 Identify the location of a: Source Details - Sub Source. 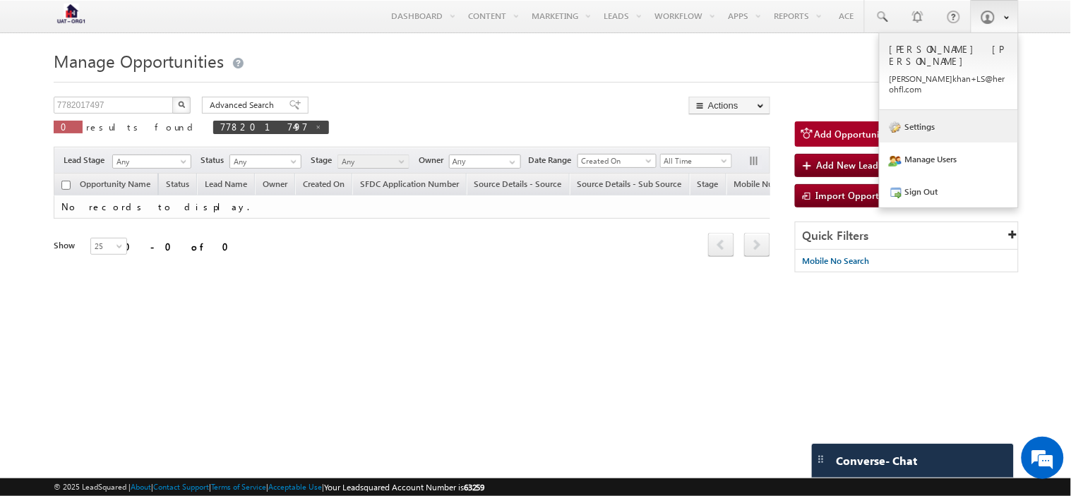
(630, 186).